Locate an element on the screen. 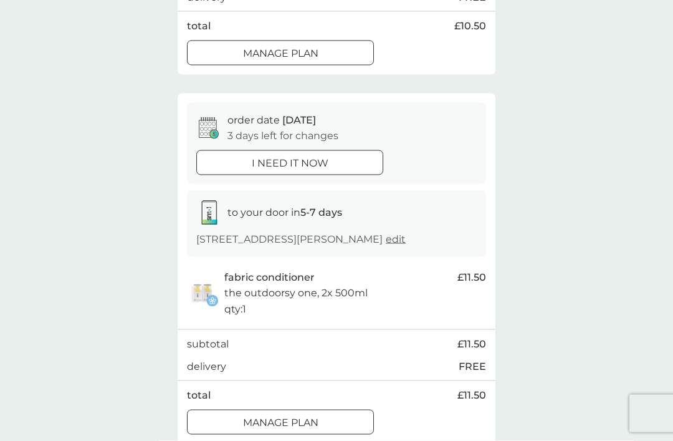  span: edit is located at coordinates (396, 239).